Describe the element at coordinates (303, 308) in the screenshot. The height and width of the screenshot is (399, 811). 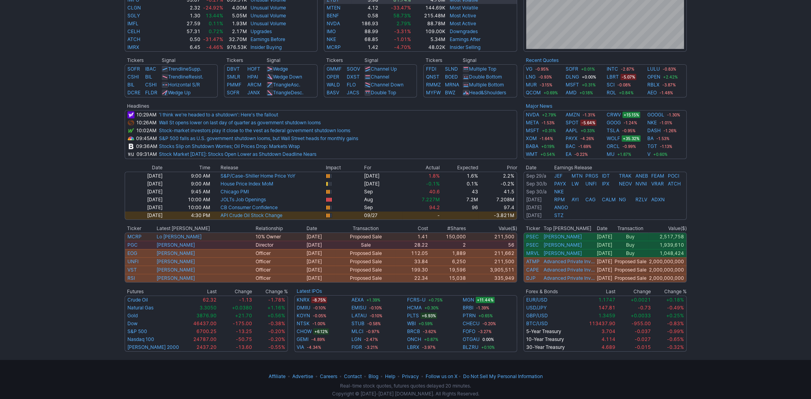
I see `a: DMIIU` at that location.